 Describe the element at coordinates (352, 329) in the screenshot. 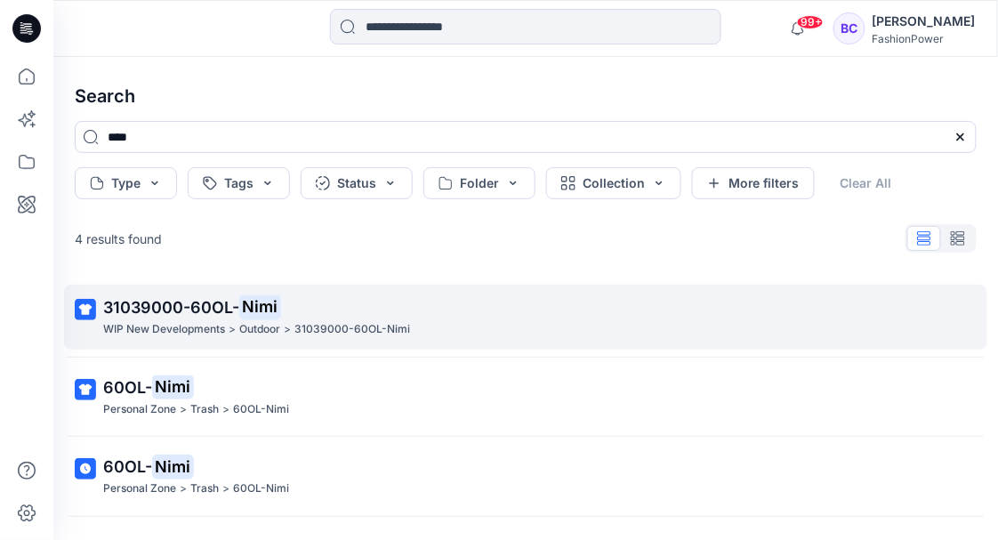

I see `p: 31039000-60OL-Nimi` at that location.